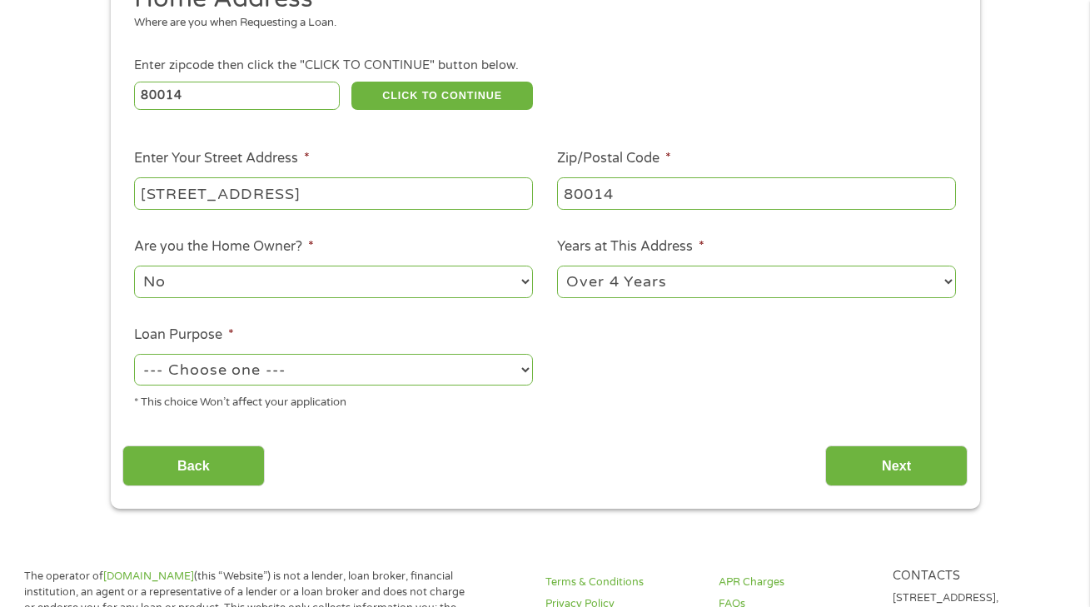 The image size is (1090, 607). I want to click on label: Years at This Address, so click(630, 246).